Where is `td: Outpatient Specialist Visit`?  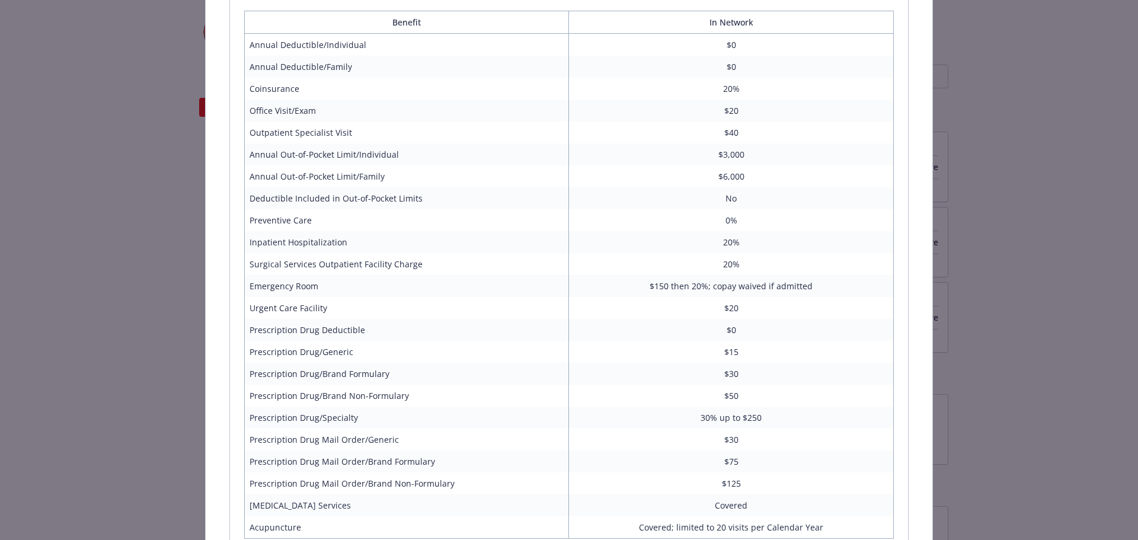
td: Outpatient Specialist Visit is located at coordinates (407, 132).